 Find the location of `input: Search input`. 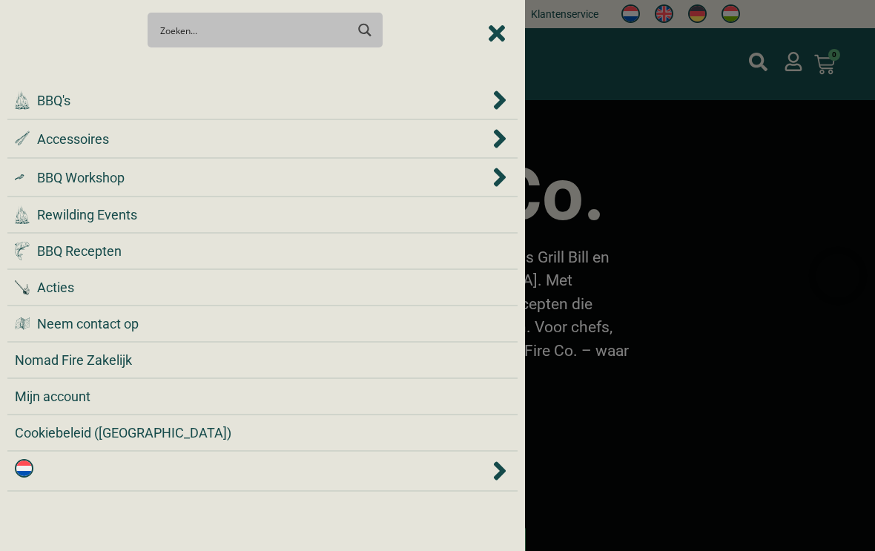

input: Search input is located at coordinates (252, 30).